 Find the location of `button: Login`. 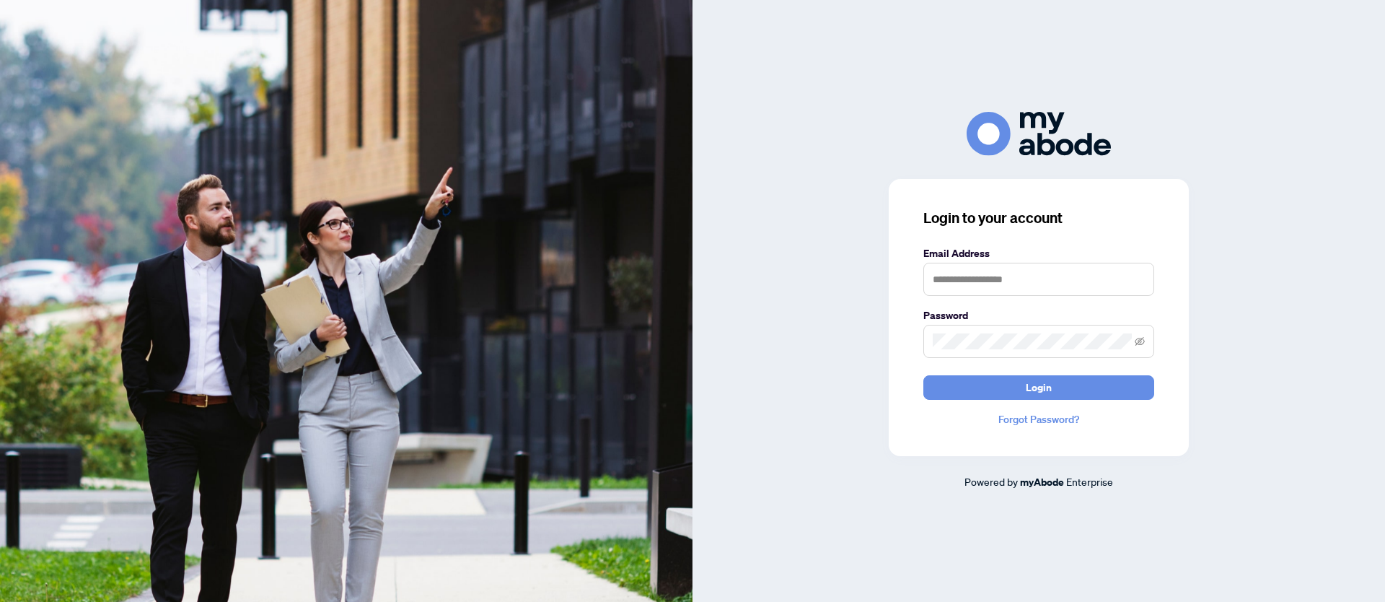

button: Login is located at coordinates (1039, 387).